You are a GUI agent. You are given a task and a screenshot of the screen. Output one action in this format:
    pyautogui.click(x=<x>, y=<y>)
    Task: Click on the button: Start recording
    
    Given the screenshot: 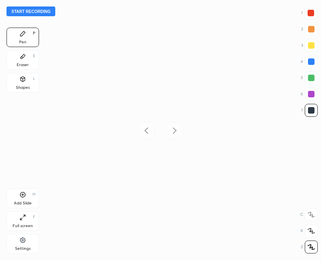 What is the action you would take?
    pyautogui.click(x=31, y=11)
    